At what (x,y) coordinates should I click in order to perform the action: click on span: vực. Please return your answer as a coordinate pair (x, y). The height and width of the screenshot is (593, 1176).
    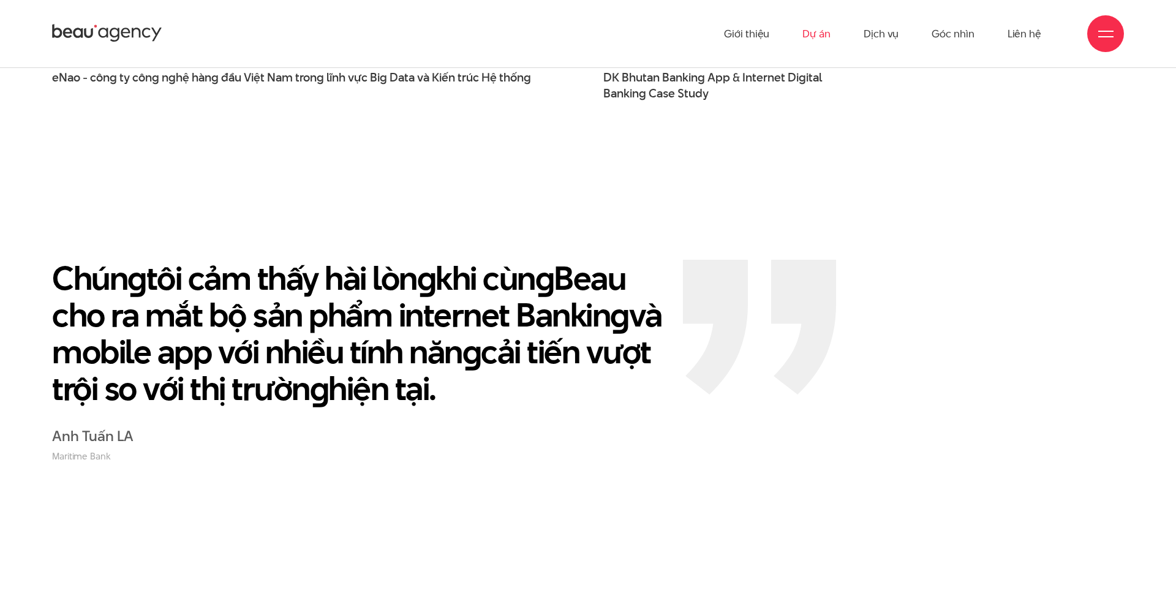
    Looking at the image, I should click on (358, 77).